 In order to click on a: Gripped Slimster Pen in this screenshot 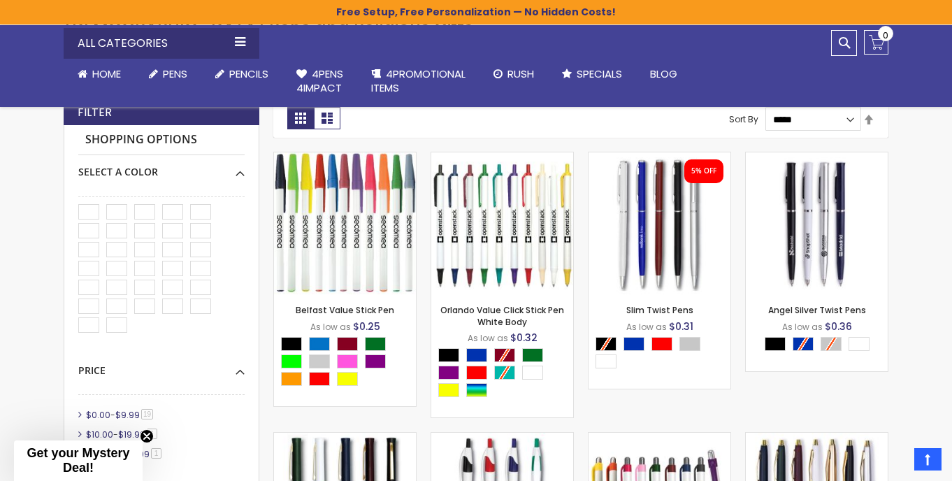, I will do `click(502, 437)`.